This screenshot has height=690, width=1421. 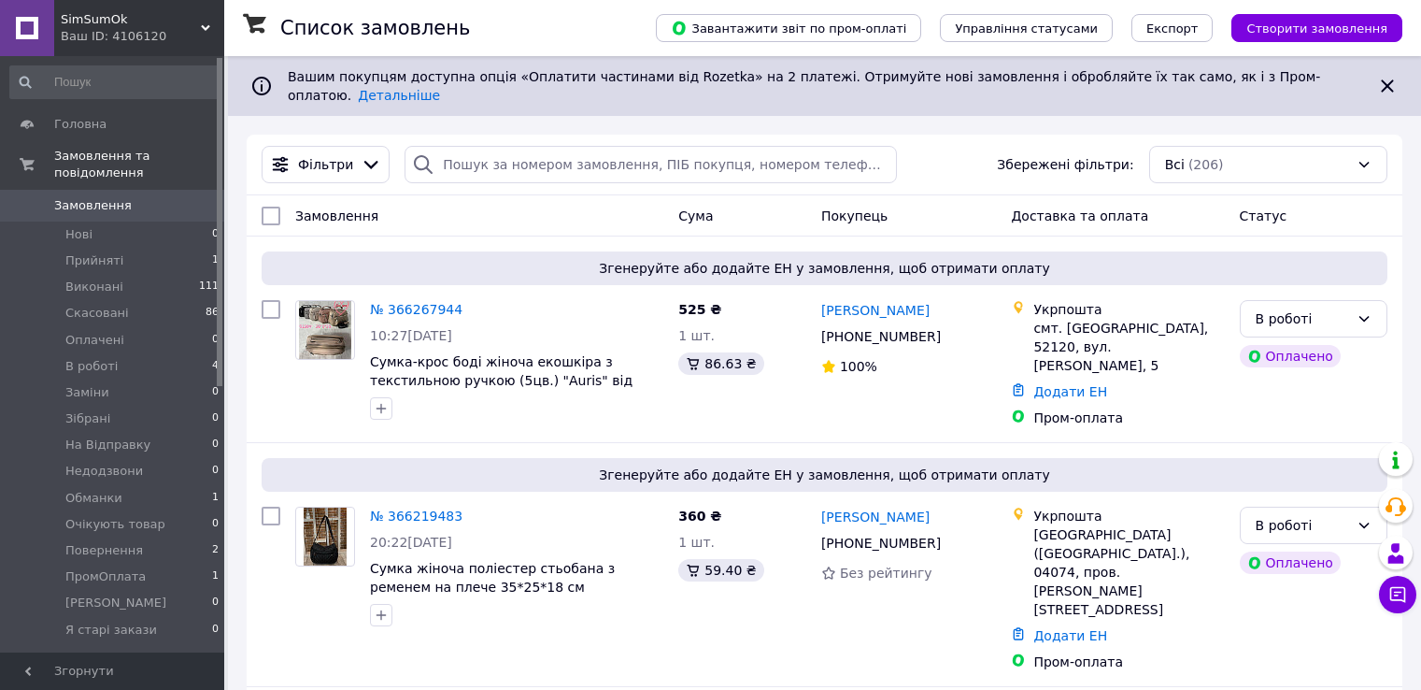 I want to click on a: Сумка-крос боді жіноча екошкіра з текстильною ручкою (5цв.) "Auris" від прямого постачальника, so click(x=501, y=380).